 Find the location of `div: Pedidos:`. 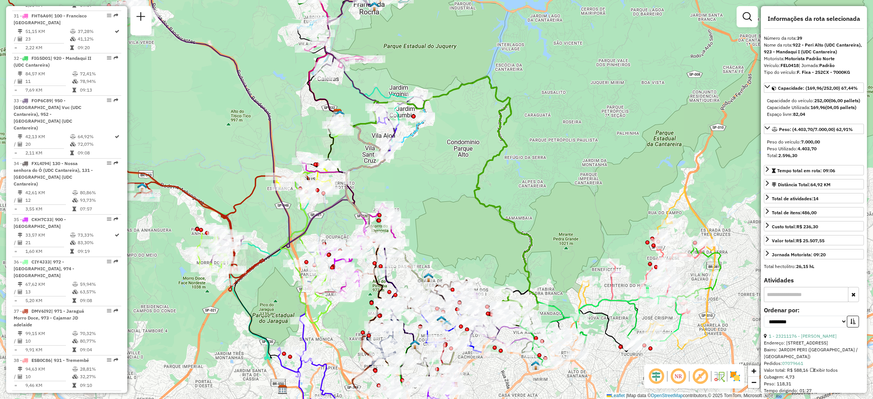

div: Pedidos: is located at coordinates (814, 364).